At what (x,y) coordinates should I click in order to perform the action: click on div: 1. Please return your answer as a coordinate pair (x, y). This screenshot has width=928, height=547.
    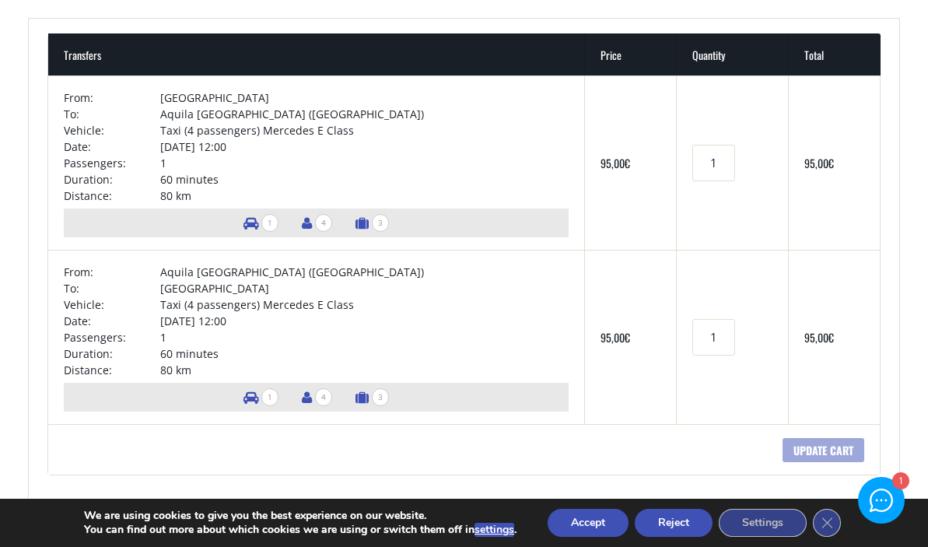
    Looking at the image, I should click on (900, 482).